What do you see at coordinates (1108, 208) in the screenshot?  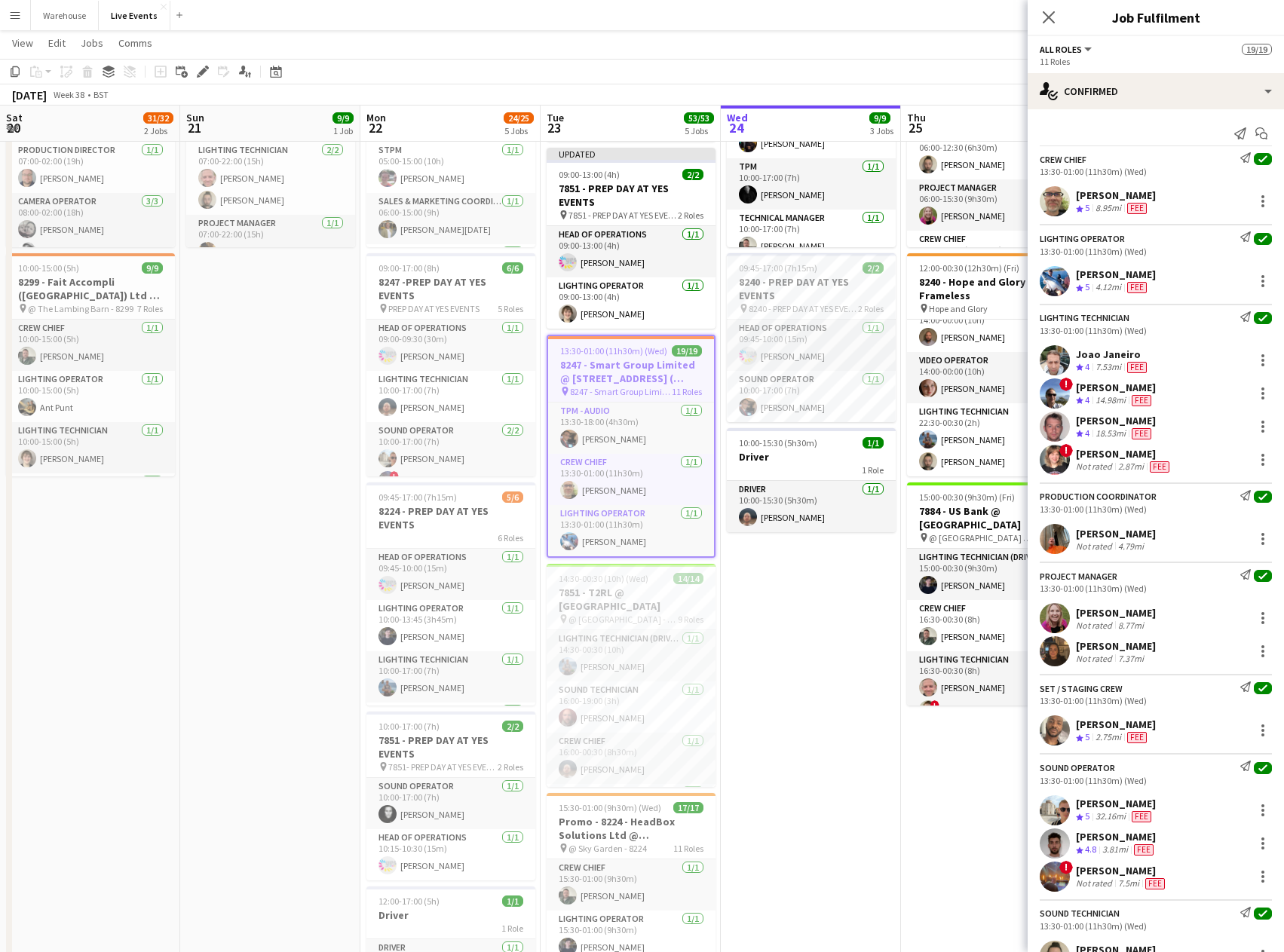 I see `div: 8.95mi` at bounding box center [1108, 208].